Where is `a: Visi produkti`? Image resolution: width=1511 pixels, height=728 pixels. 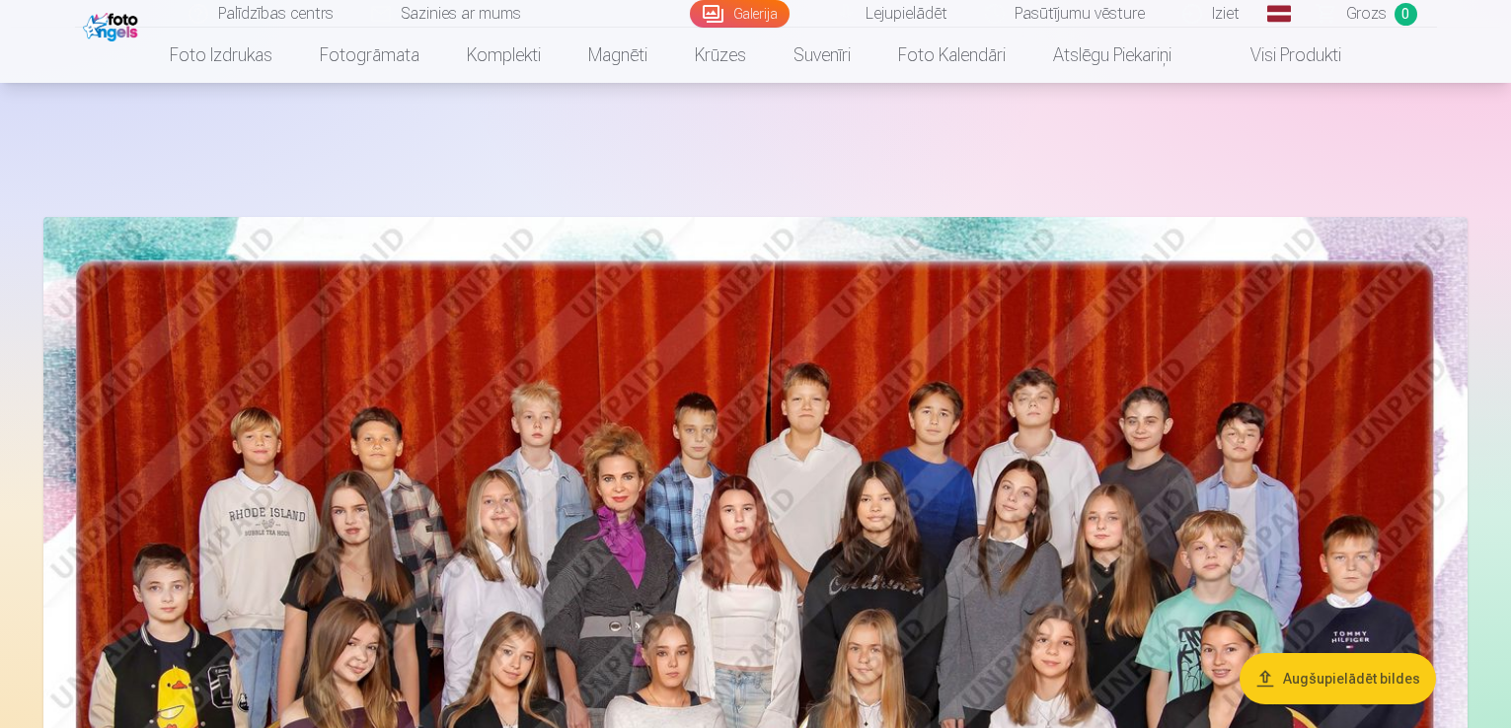 a: Visi produkti is located at coordinates (1280, 55).